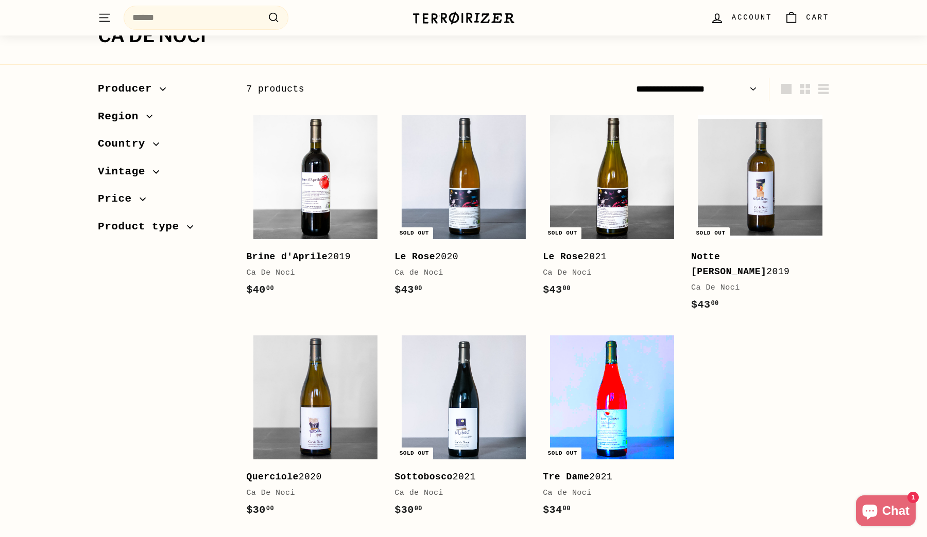 The height and width of the screenshot is (537, 927). What do you see at coordinates (272, 477) in the screenshot?
I see `b: Querciole` at bounding box center [272, 477].